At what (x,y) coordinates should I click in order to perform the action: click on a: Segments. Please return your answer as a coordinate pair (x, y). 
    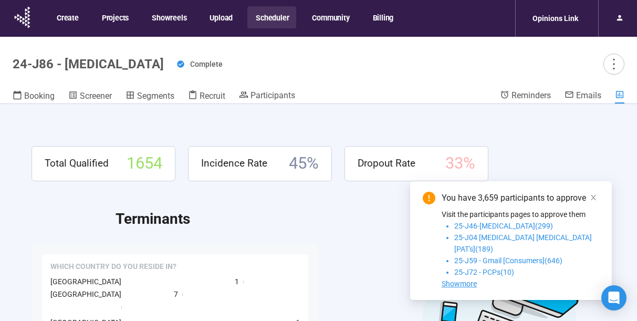
    Looking at the image, I should click on (150, 97).